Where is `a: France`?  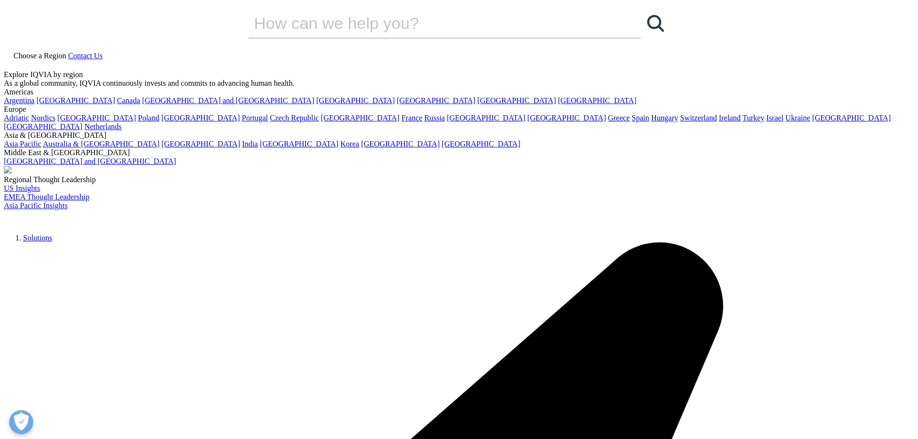
a: France is located at coordinates (412, 118).